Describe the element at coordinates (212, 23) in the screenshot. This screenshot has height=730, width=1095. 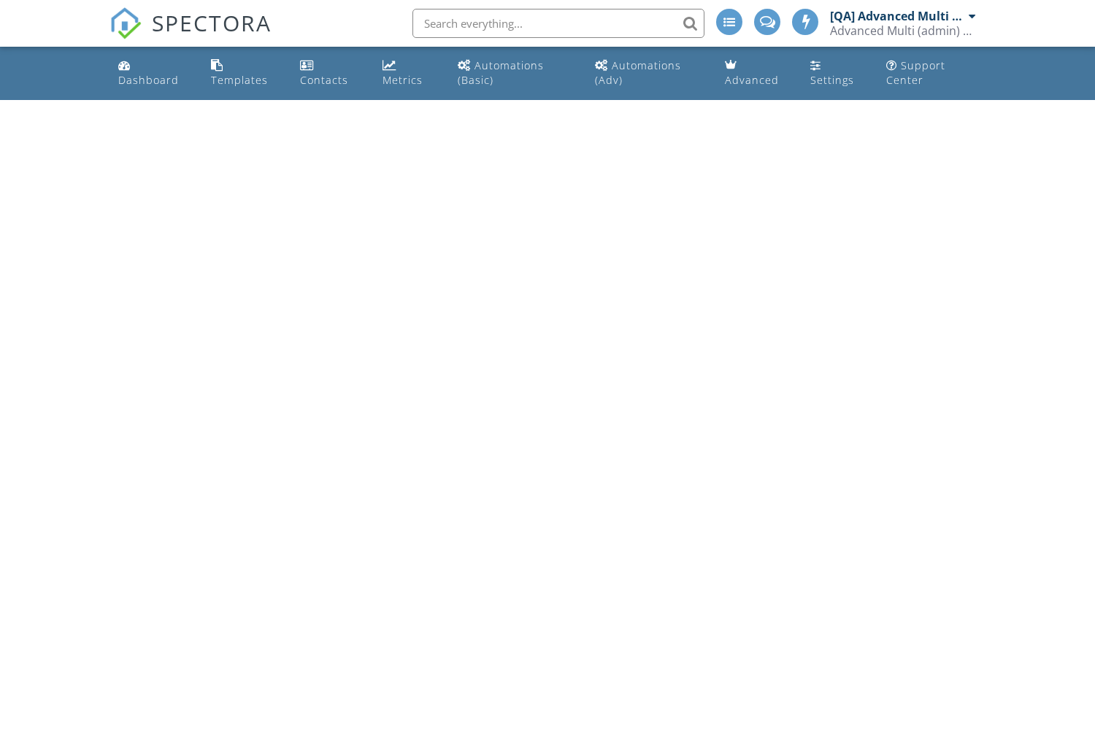
I see `span: SPECTORA` at that location.